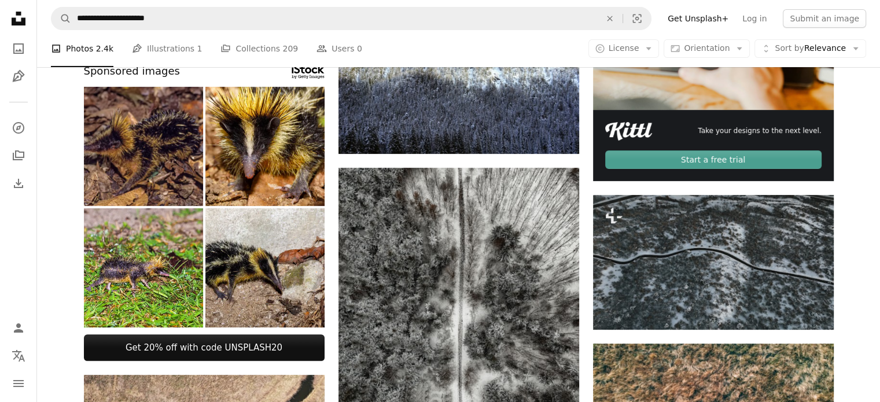 This screenshot has width=880, height=402. I want to click on button: Clear, so click(610, 19).